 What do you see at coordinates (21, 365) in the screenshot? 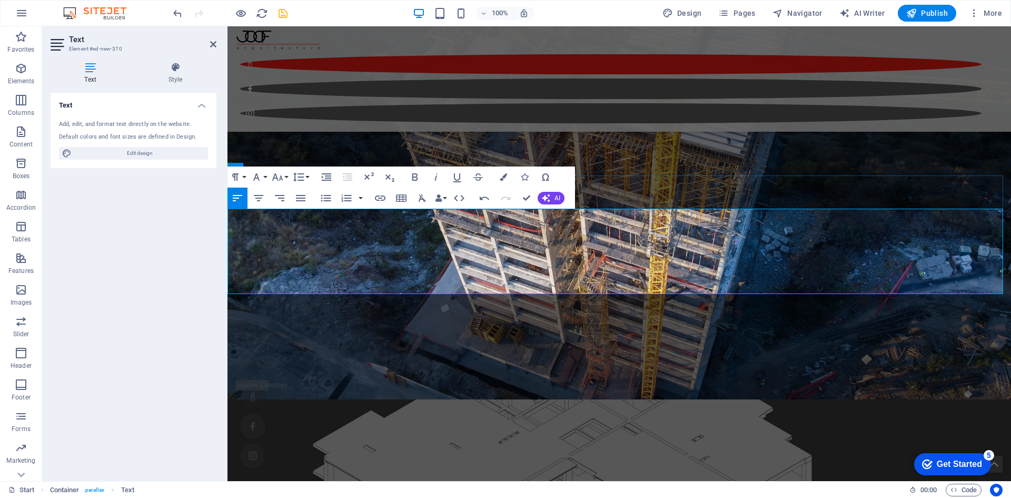
I see `p: Header` at bounding box center [21, 365].